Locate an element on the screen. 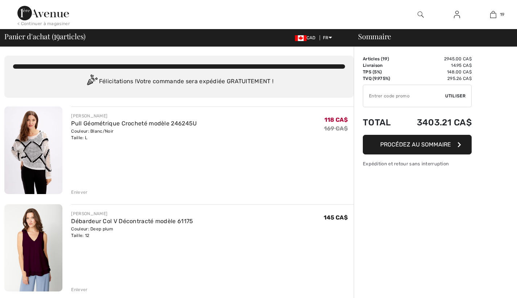 This screenshot has width=517, height=298. div: Félicitations ! Votre commande sera expédiée GRATUITEMENT ! is located at coordinates (179, 82).